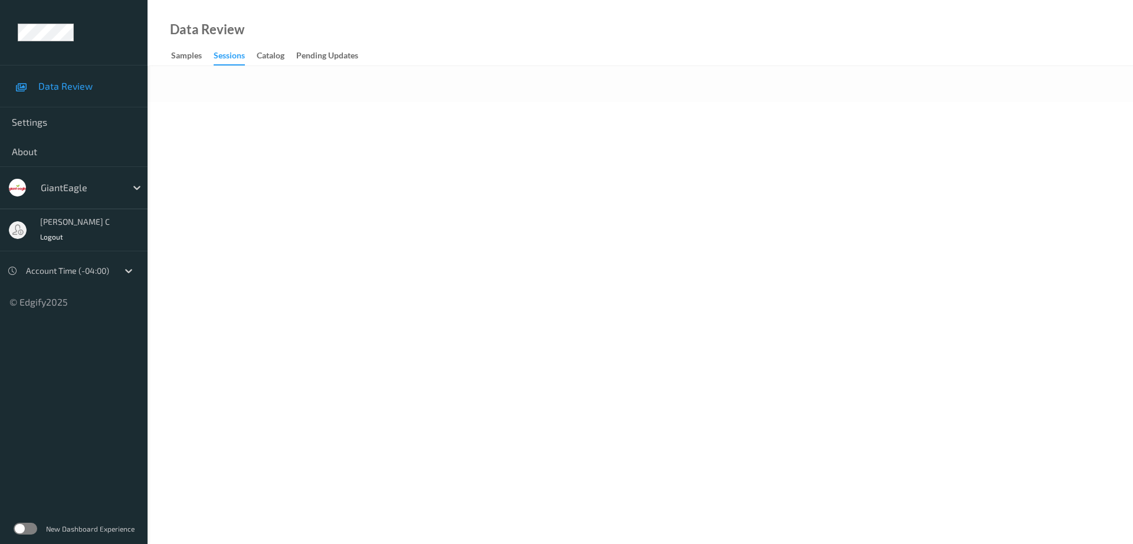  Describe the element at coordinates (186, 57) in the screenshot. I see `div: Samples` at that location.